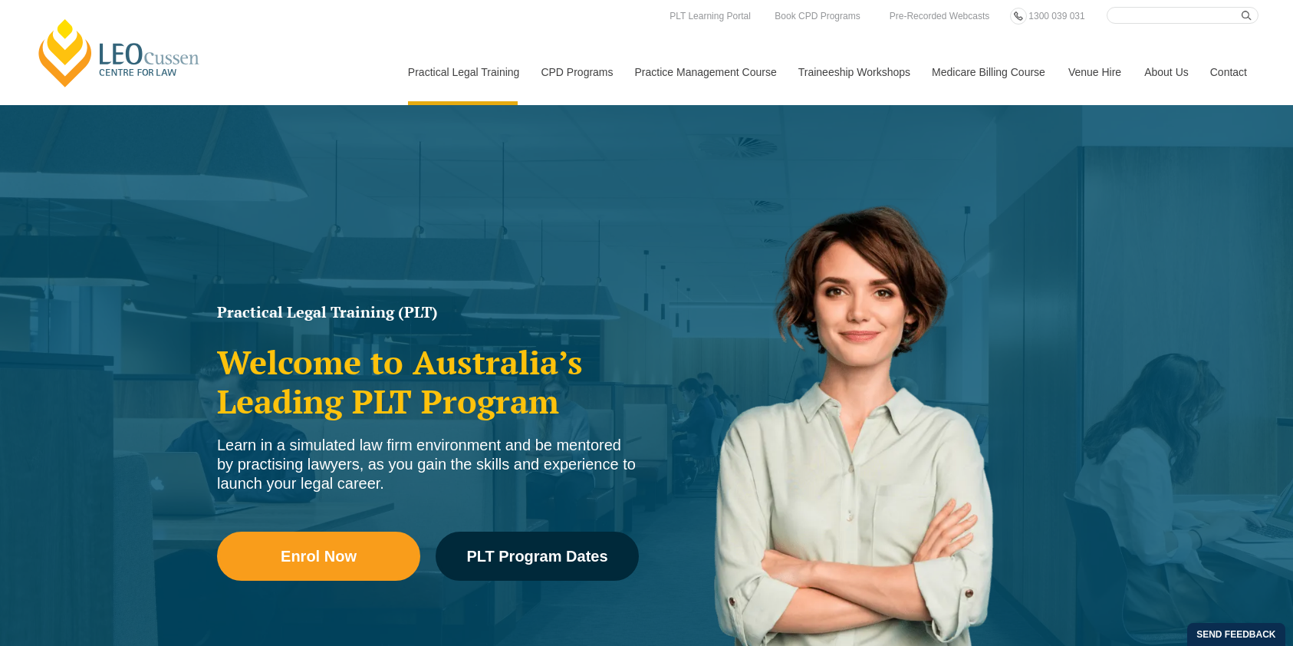  I want to click on a: CPD Programs, so click(576, 72).